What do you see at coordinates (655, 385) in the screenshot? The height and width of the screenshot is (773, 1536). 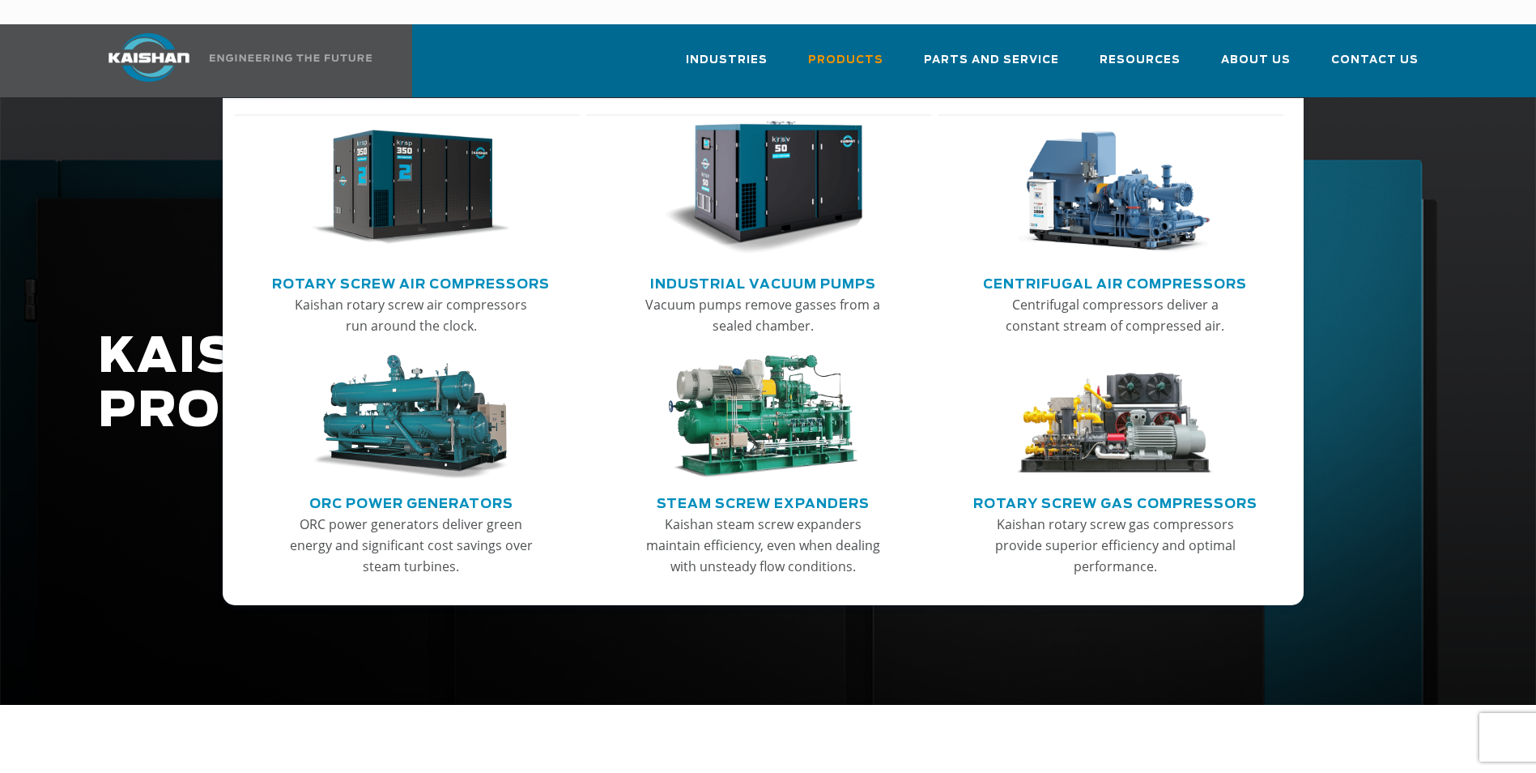 I see `h1: KAISHAN PRODUCTS` at bounding box center [655, 385].